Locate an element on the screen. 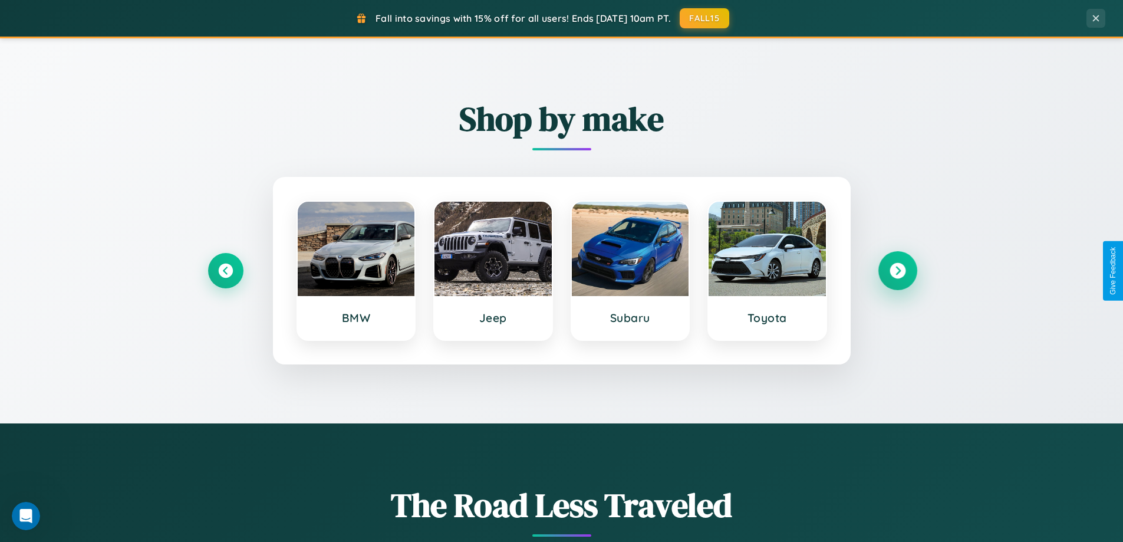 The width and height of the screenshot is (1123, 542). button: FALL15 is located at coordinates (704, 18).